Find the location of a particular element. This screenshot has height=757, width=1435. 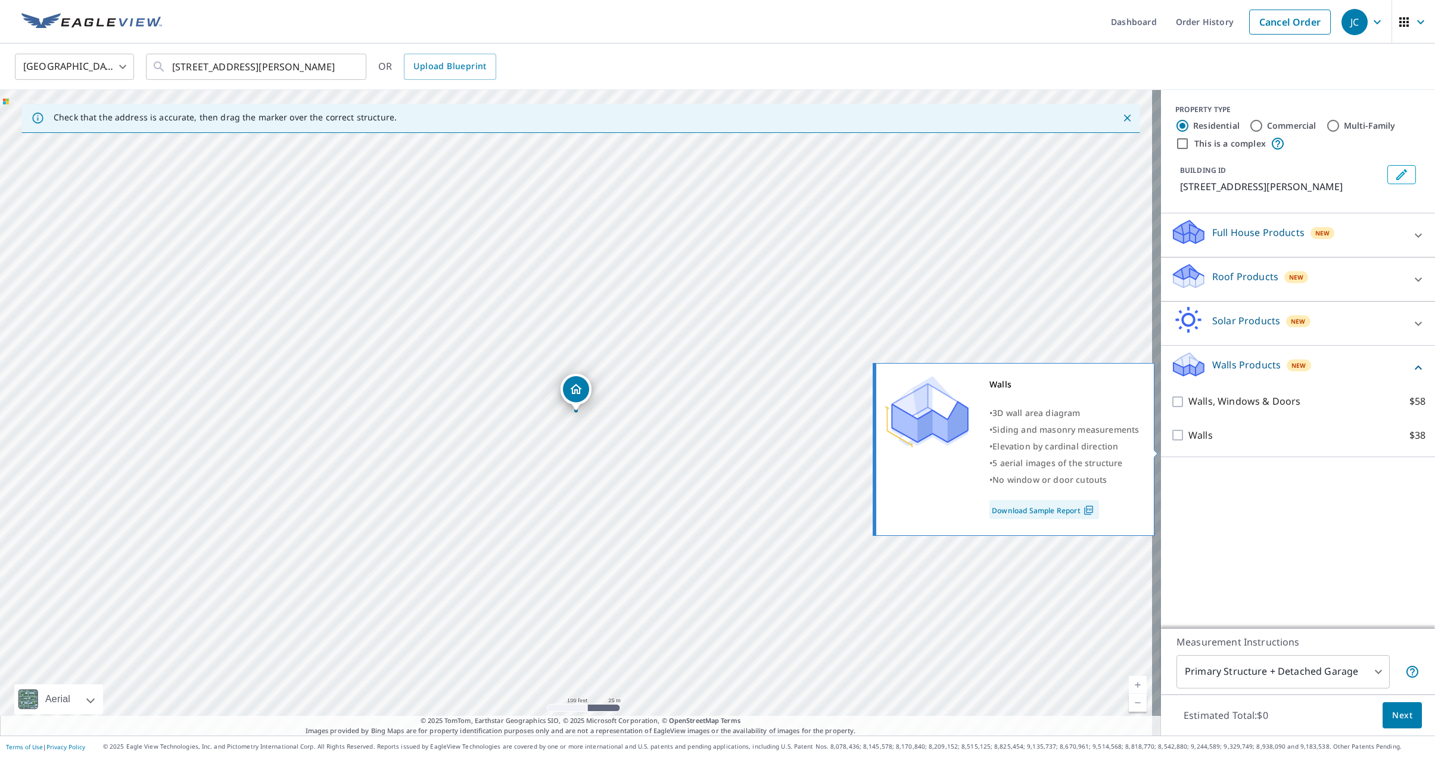

p: Walls is located at coordinates (1201, 435).